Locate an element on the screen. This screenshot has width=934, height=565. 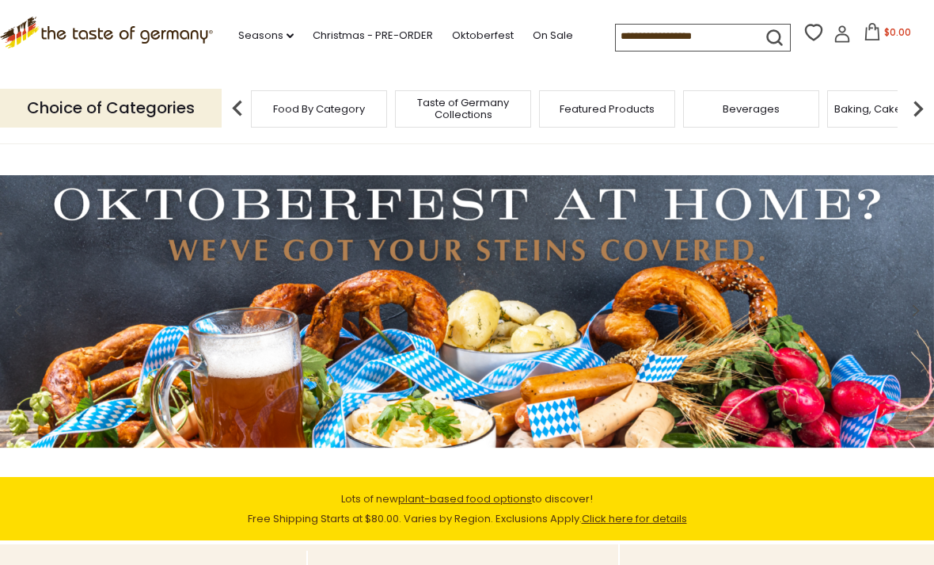
a: Oktoberfest is located at coordinates (483, 36).